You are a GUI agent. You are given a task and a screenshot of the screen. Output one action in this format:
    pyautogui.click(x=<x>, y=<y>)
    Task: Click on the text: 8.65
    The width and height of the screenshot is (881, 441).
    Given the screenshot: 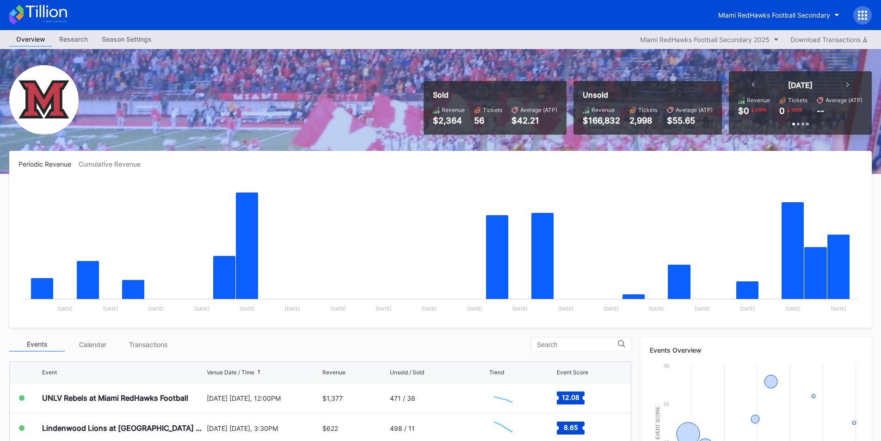 What is the action you would take?
    pyautogui.click(x=570, y=427)
    